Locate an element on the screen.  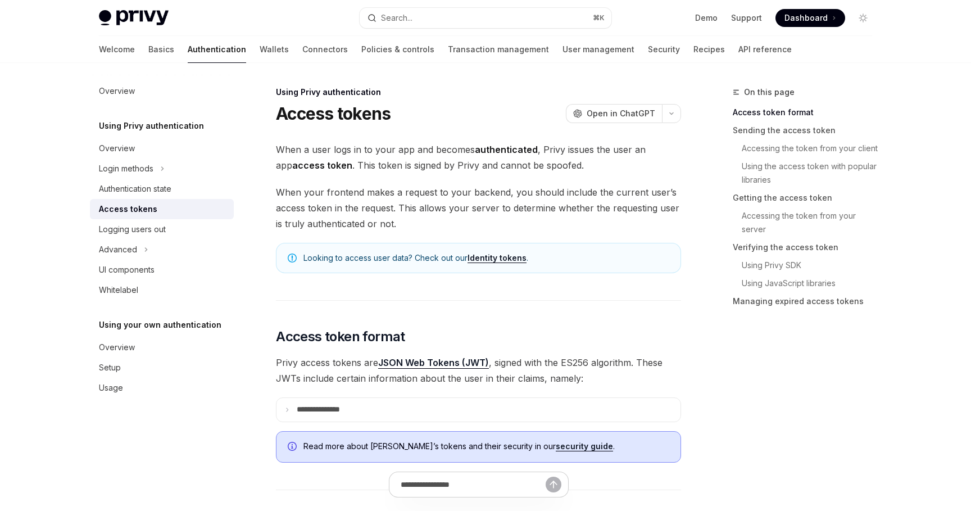
button: Toggle dark mode is located at coordinates (864, 18).